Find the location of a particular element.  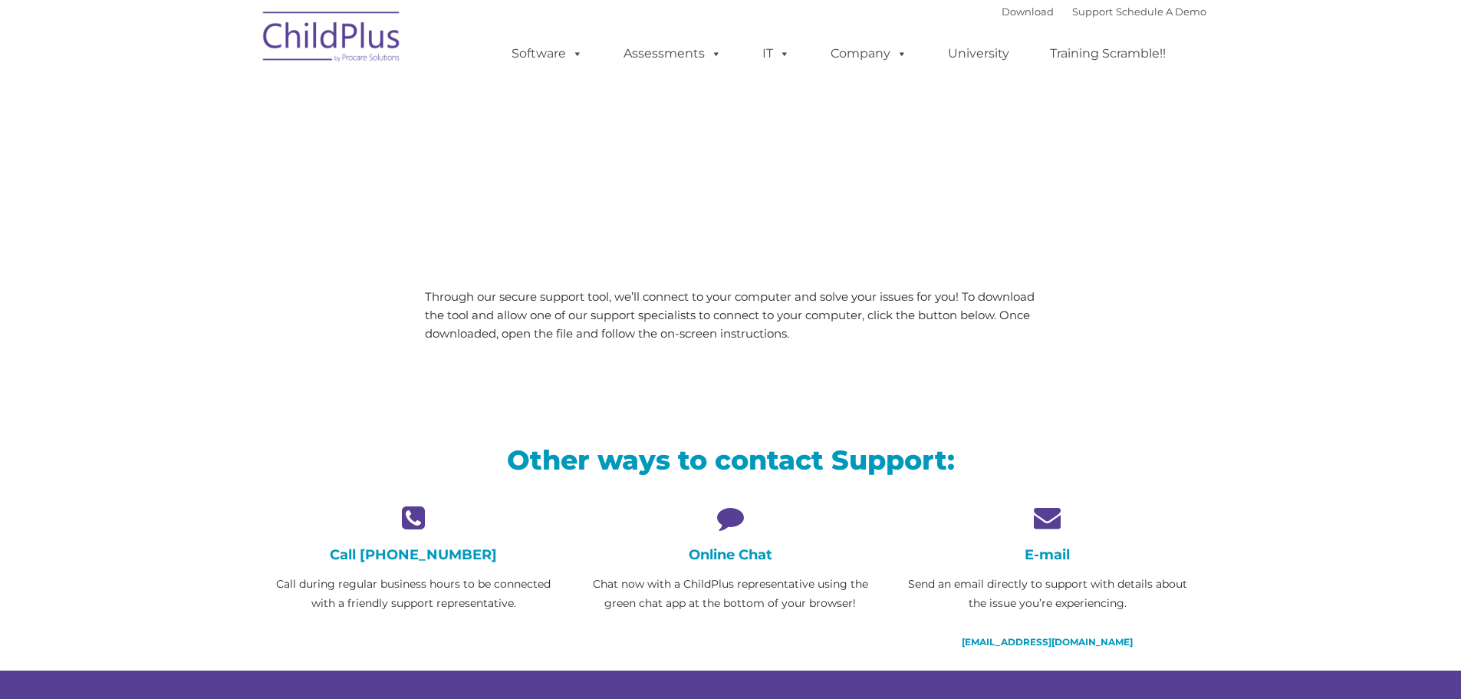

a: Support is located at coordinates (1092, 12).